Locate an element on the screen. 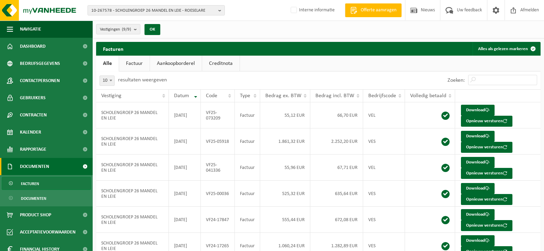  span: Kalender is located at coordinates (31, 132).